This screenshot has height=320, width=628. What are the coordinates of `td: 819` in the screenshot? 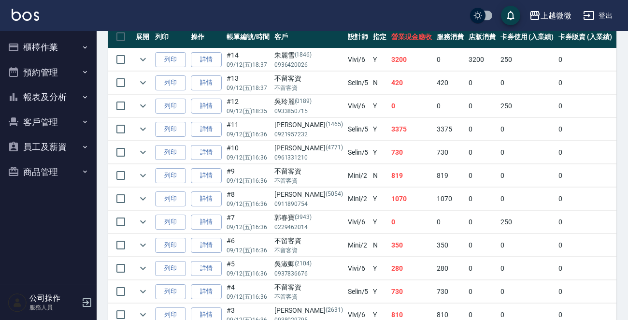 It's located at (450, 175).